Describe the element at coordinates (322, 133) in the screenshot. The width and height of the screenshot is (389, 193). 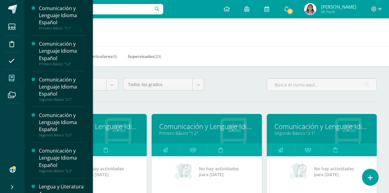
I see `a: Segundo Básico "2.1"` at that location.